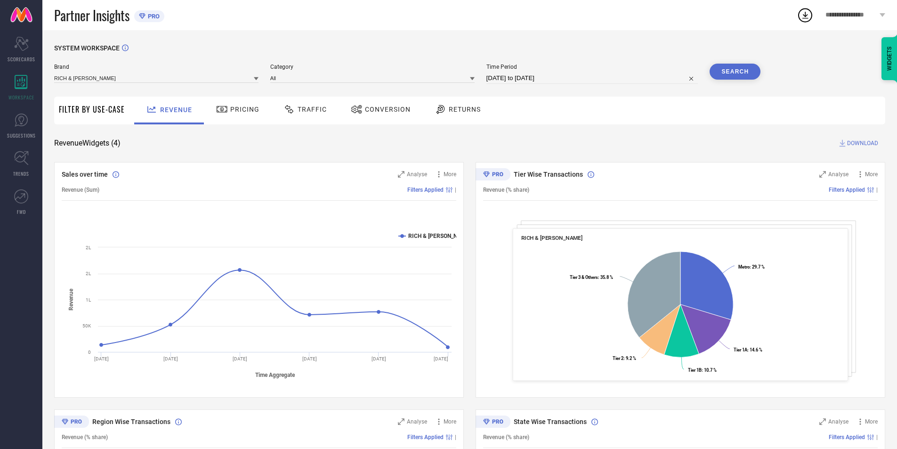  I want to click on text: 0, so click(89, 352).